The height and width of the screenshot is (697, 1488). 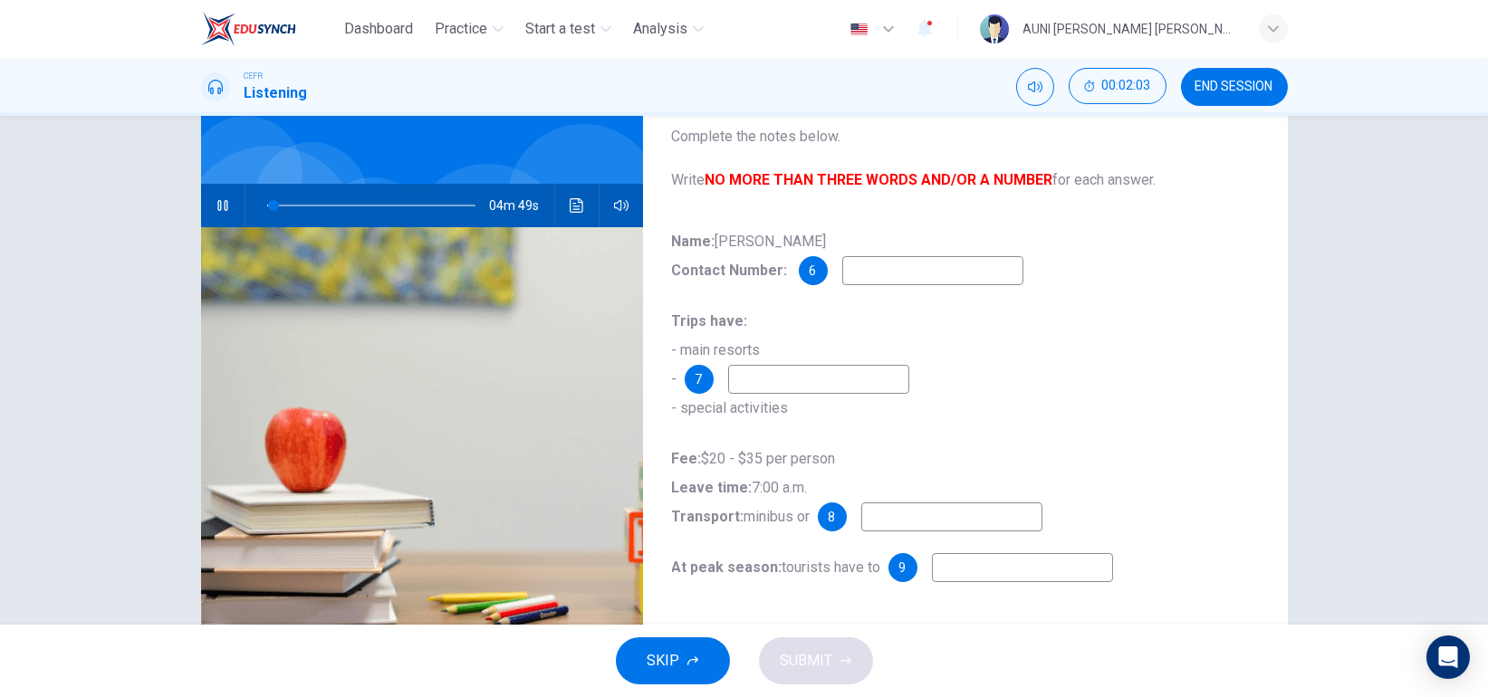 I want to click on span: tourists have to, so click(x=776, y=567).